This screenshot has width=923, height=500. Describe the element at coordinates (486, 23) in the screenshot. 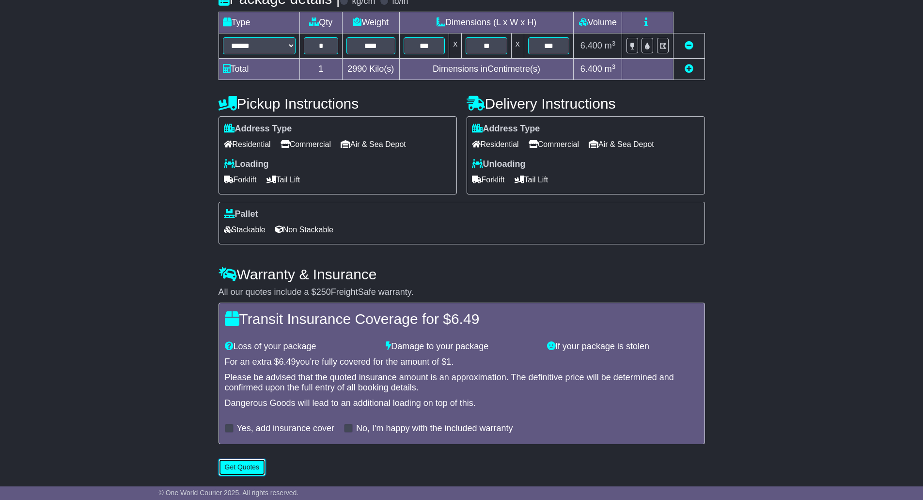

I see `td: Dimensions (L x W x H)` at that location.